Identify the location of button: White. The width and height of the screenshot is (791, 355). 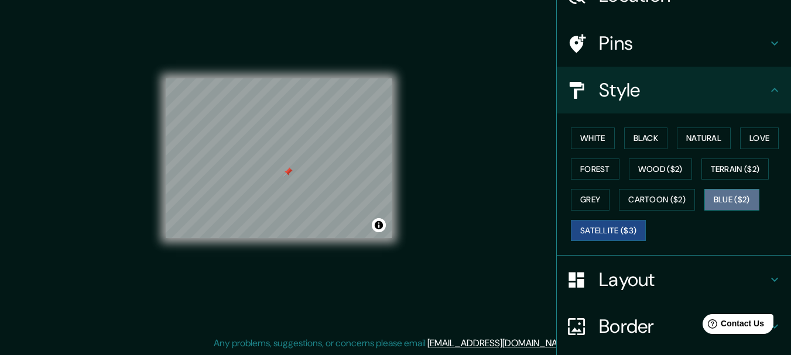
(592, 138).